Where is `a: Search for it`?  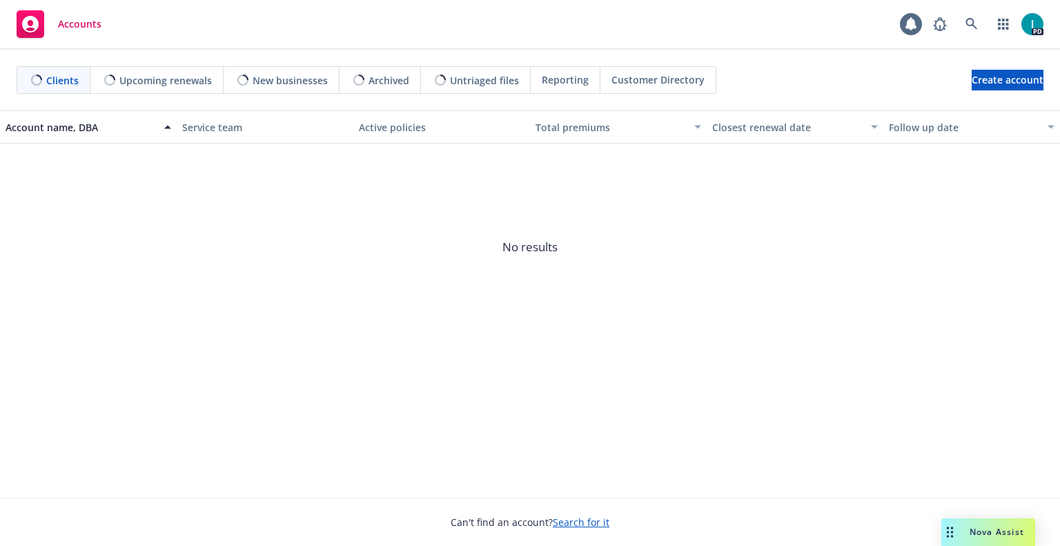
a: Search for it is located at coordinates (581, 521).